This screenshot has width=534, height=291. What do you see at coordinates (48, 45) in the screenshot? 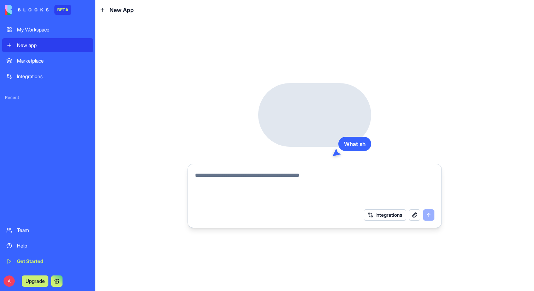
I see `a: New app` at bounding box center [48, 45].